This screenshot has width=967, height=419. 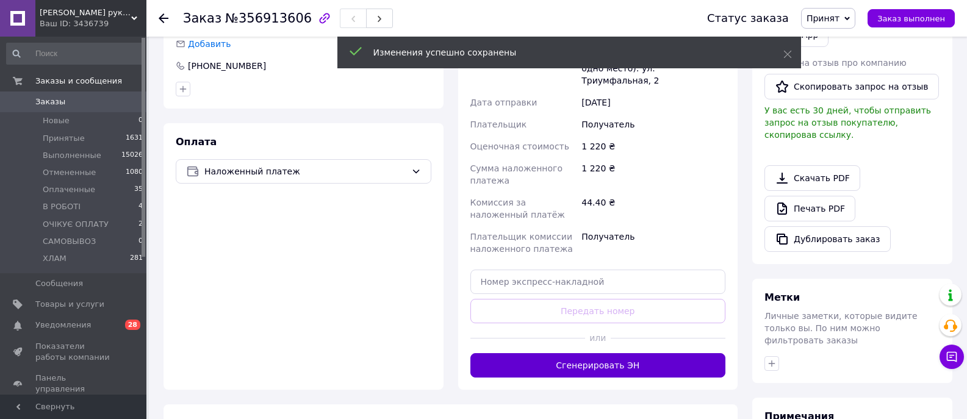 I want to click on span: В РОБОТІ, so click(x=62, y=207).